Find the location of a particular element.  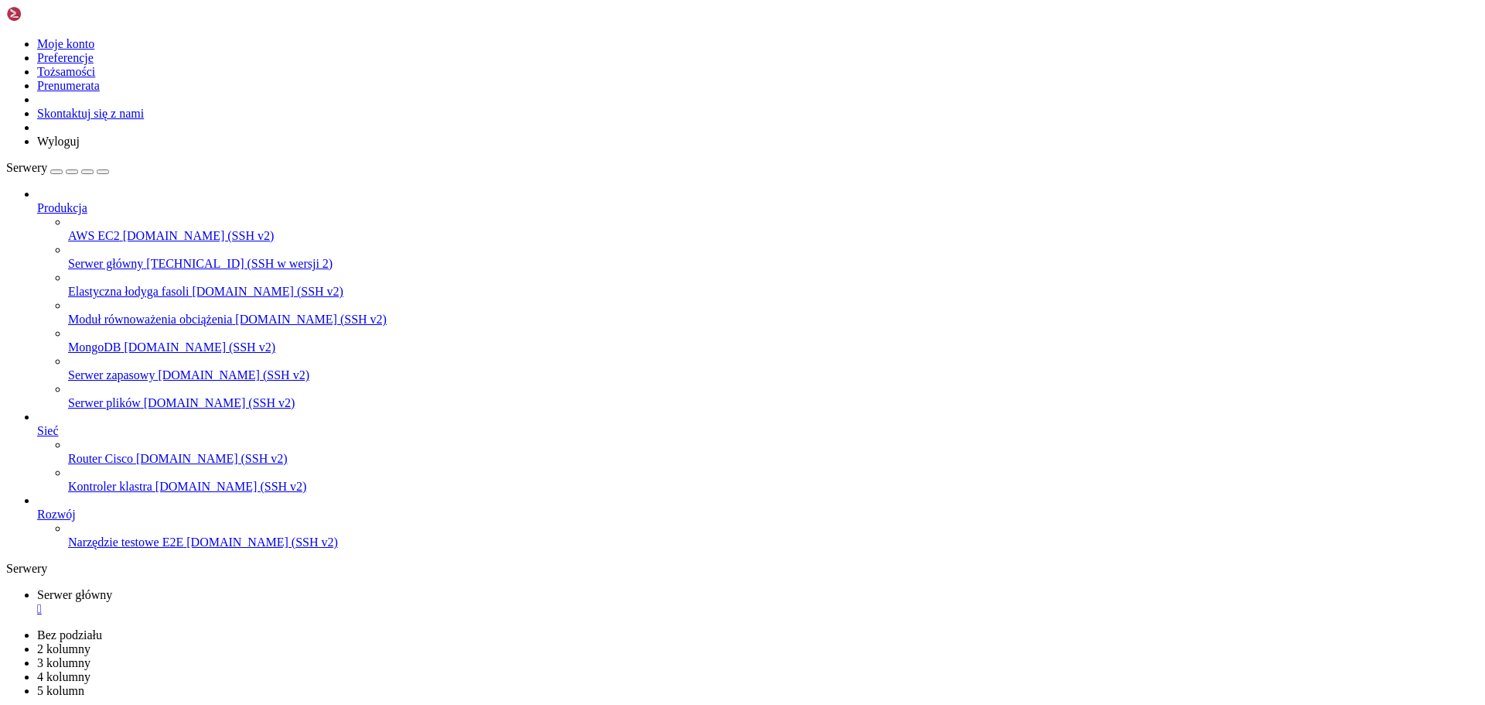

x-row: The programs included with the Debian GNU/Linux system are free software; is located at coordinates (645, 39).